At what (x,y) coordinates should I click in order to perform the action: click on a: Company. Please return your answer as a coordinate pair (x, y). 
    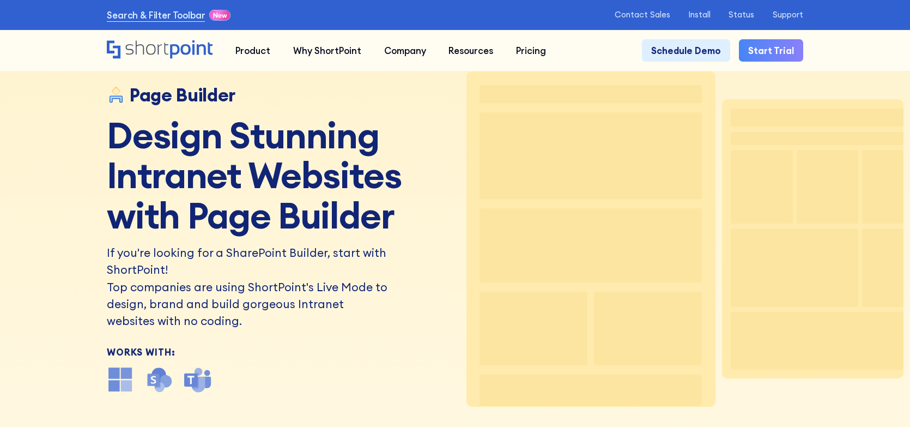
    Looking at the image, I should click on (405, 51).